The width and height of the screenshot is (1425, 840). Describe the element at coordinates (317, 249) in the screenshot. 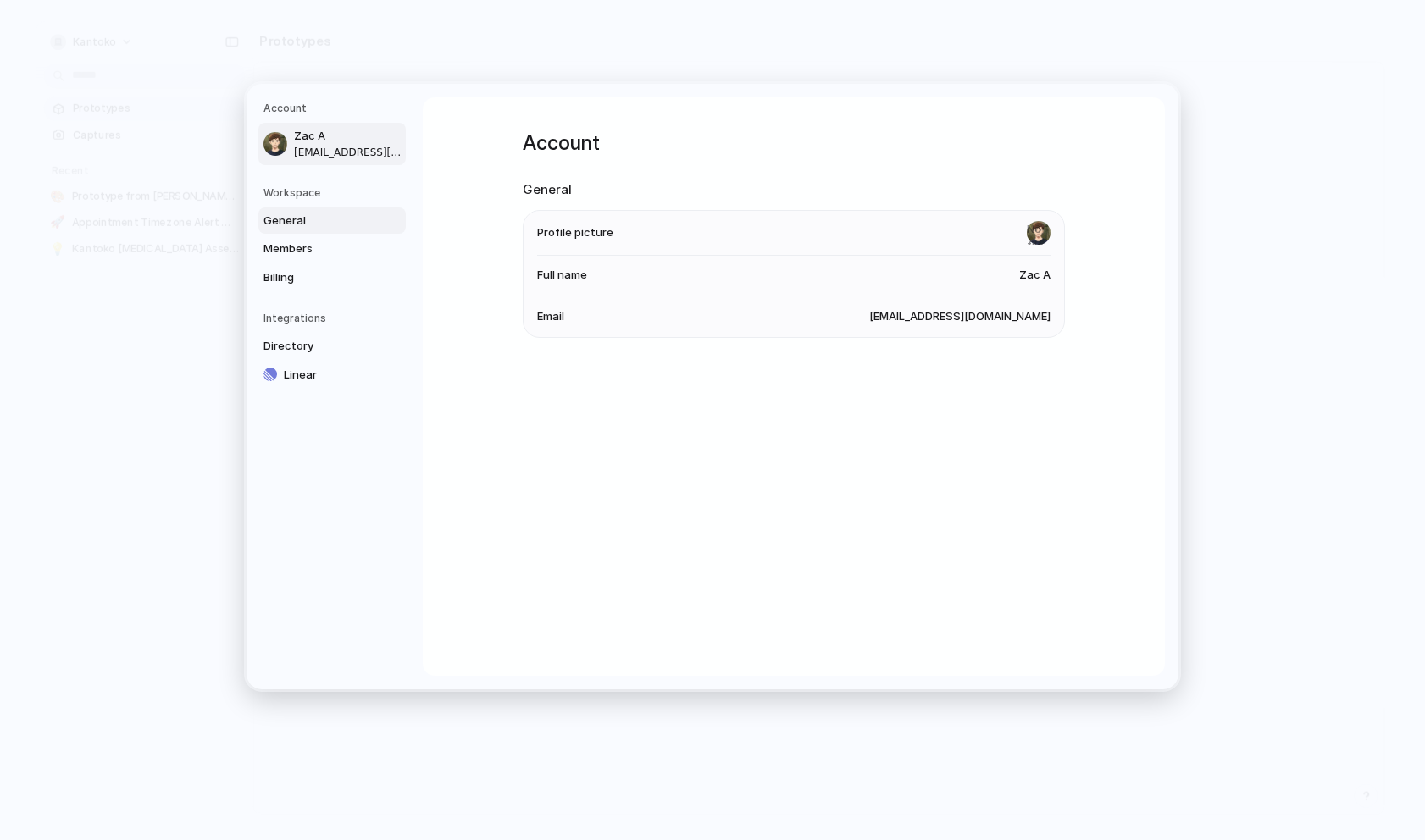

I see `span: Members` at that location.